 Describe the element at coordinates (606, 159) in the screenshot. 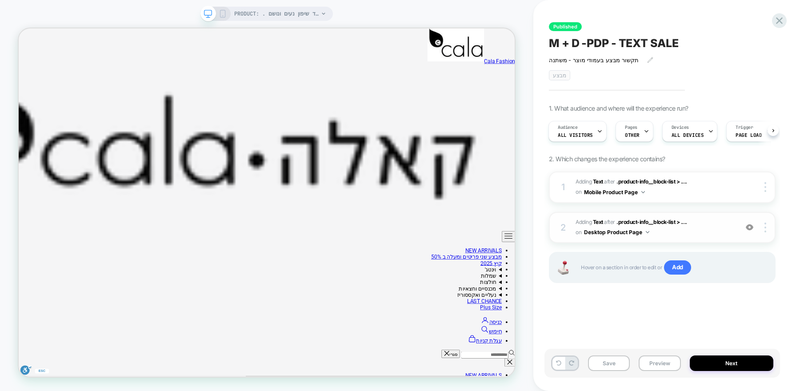

I see `span: 2. Which changes the experience contains?` at that location.